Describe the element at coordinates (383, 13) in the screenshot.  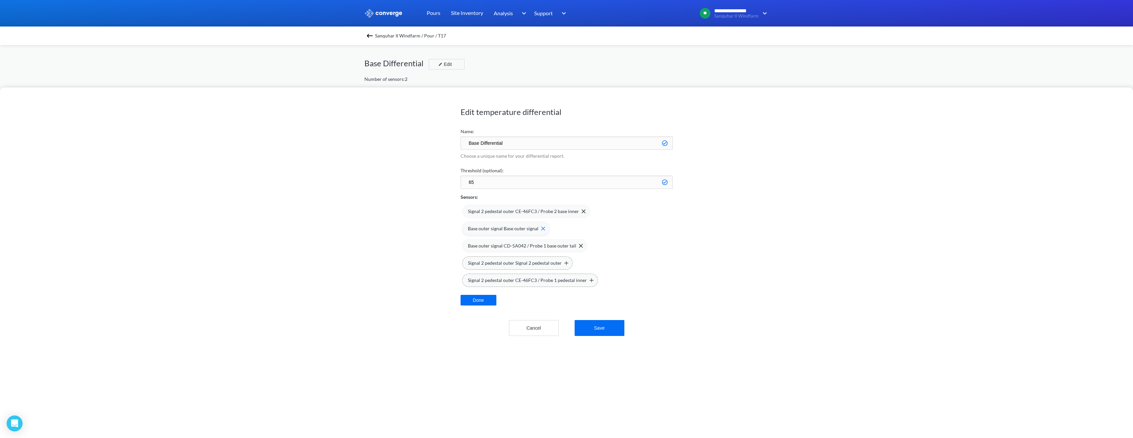
I see `img: logo_ewhite.svg` at that location.